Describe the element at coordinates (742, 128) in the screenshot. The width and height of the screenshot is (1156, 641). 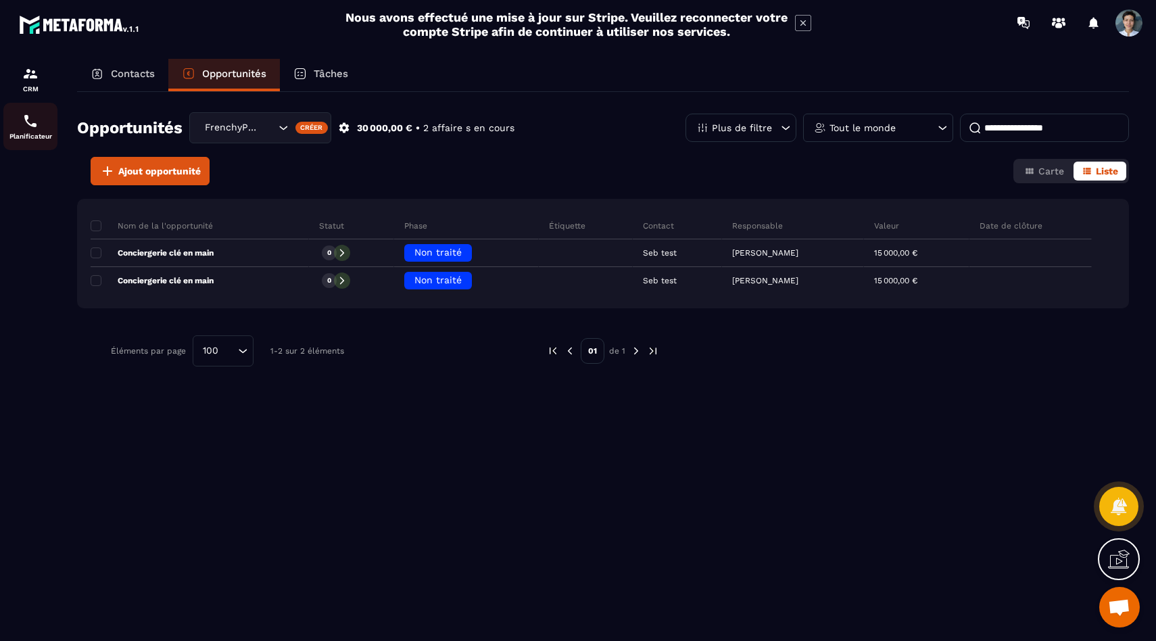
I see `p: Plus de filtre` at that location.